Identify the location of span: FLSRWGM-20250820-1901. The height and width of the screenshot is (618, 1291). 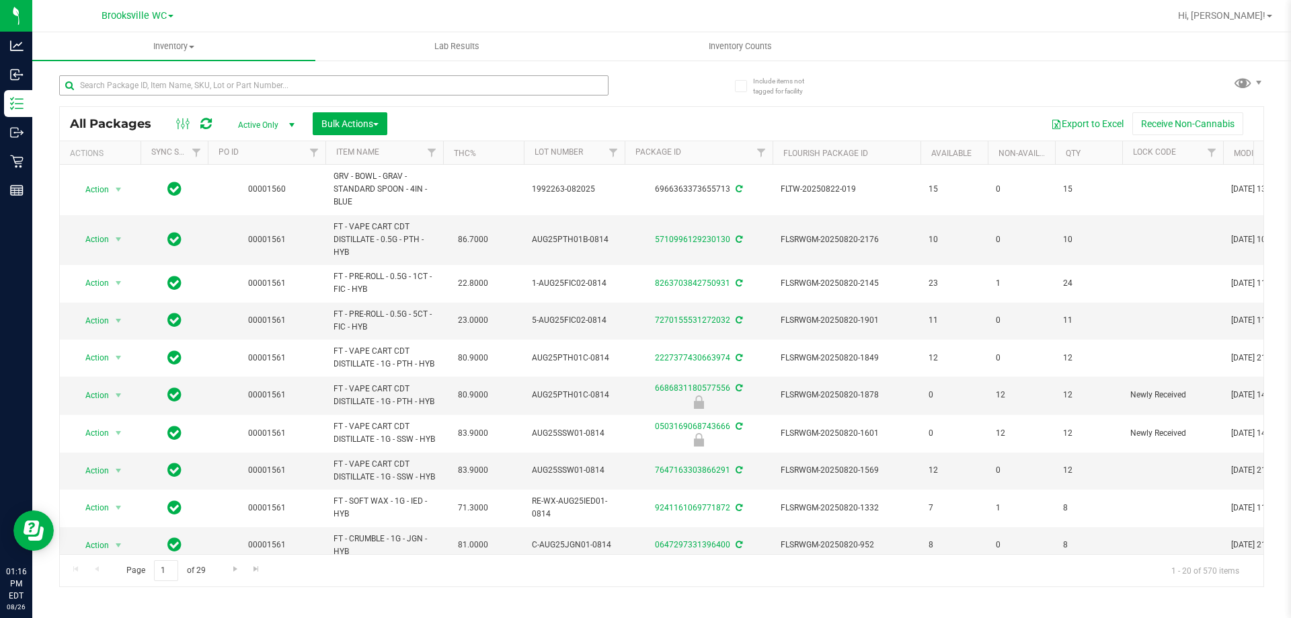
(846, 320).